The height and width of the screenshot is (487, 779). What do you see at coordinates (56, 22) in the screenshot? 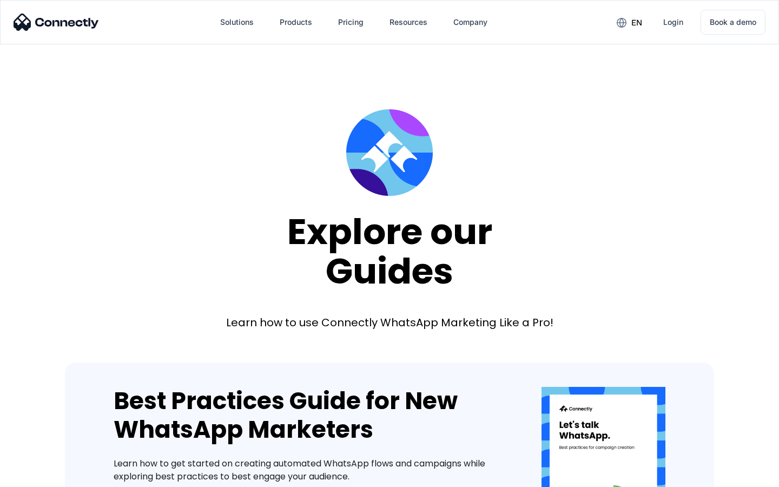
I see `img: Connectly Logo` at bounding box center [56, 22].